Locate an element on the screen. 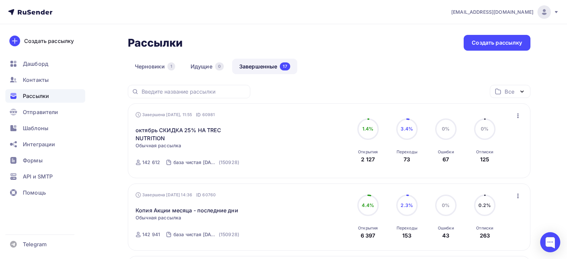 The image size is (567, 259). span: API и SMTP is located at coordinates (38, 176).